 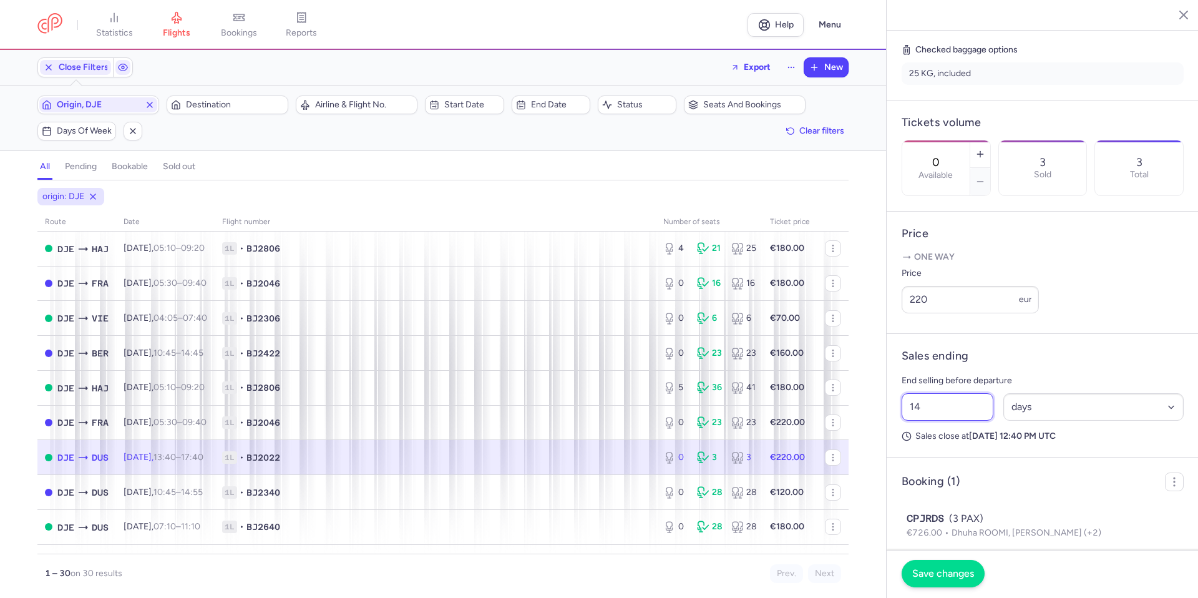 I want to click on button: Start date, so click(x=464, y=105).